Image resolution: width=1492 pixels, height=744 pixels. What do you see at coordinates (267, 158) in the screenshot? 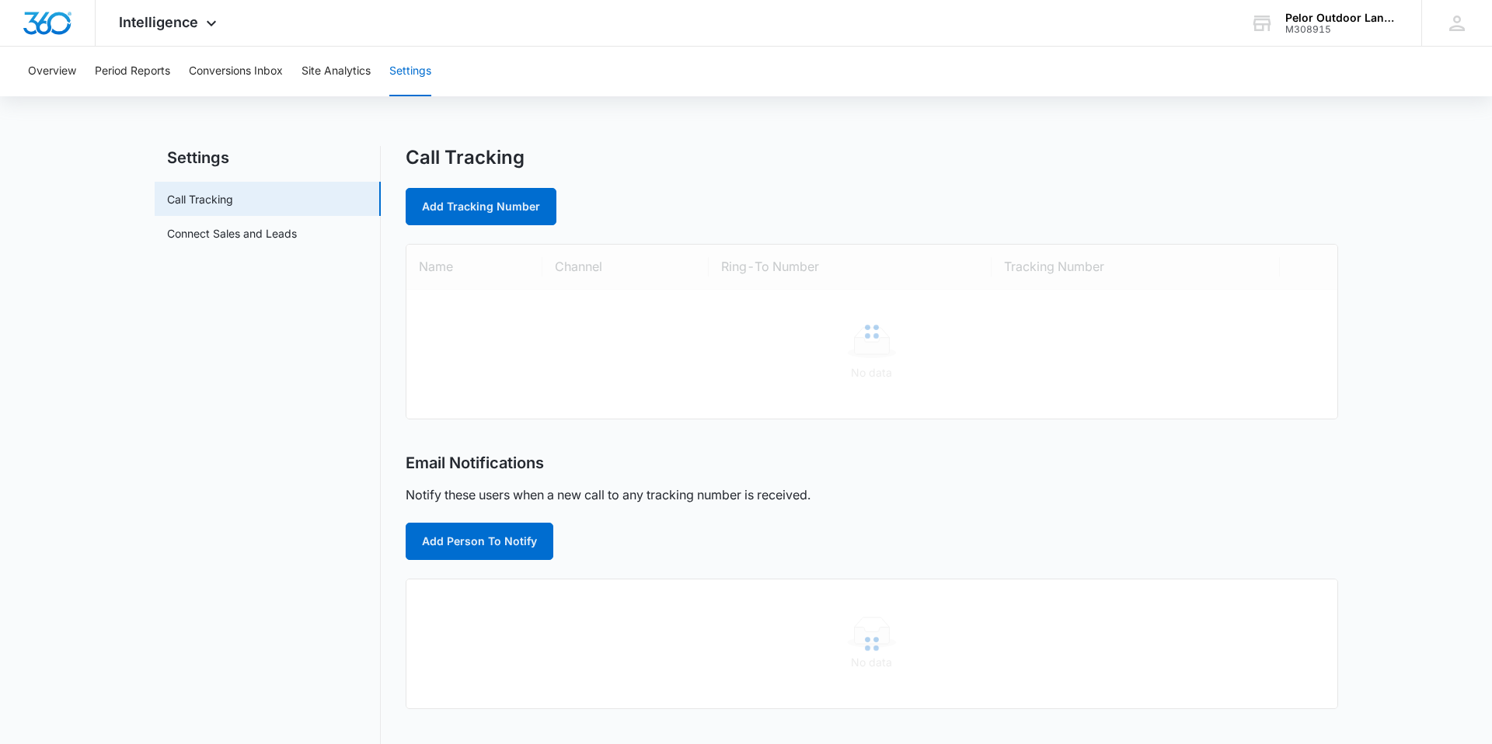
I see `h2: Settings` at bounding box center [267, 158].